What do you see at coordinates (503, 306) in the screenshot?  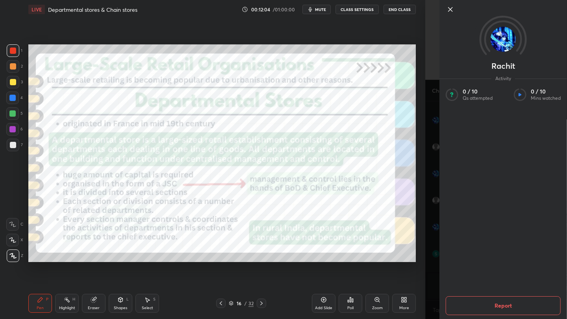 I see `button: Report` at bounding box center [503, 306].